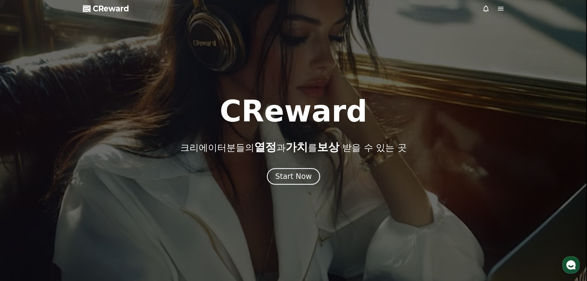 The image size is (587, 281). What do you see at coordinates (293, 177) in the screenshot?
I see `a: Start Now` at bounding box center [293, 177].